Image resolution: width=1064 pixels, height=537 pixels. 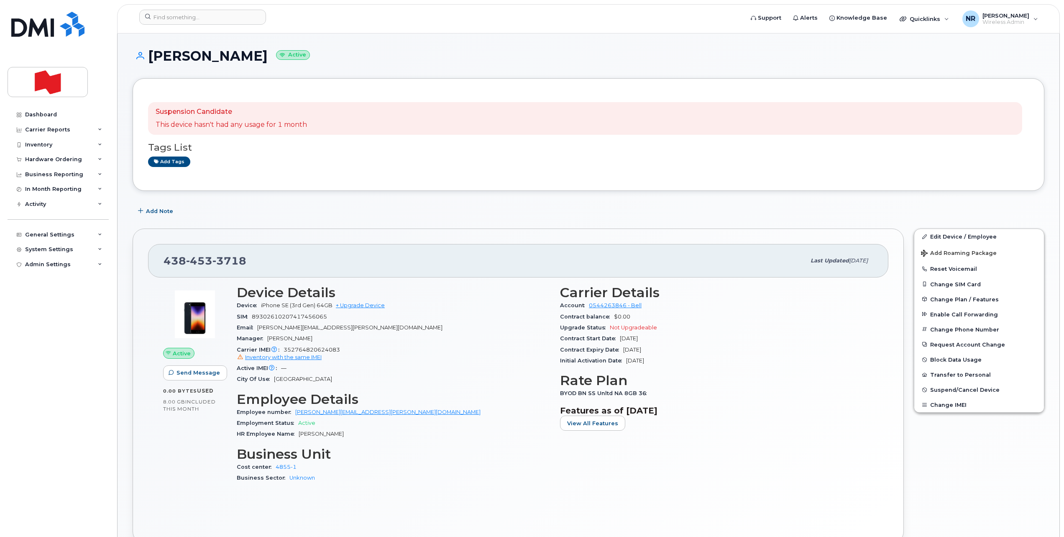 What do you see at coordinates (229, 261) in the screenshot?
I see `span: 3718` at bounding box center [229, 261].